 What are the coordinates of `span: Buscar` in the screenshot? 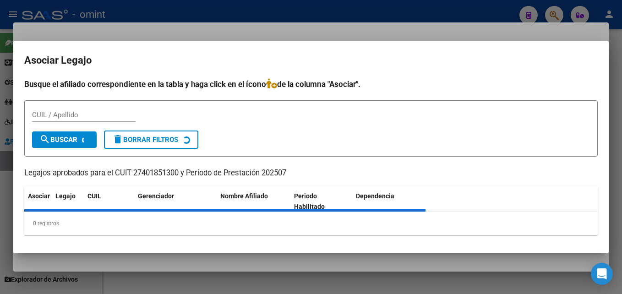 It's located at (58, 140).